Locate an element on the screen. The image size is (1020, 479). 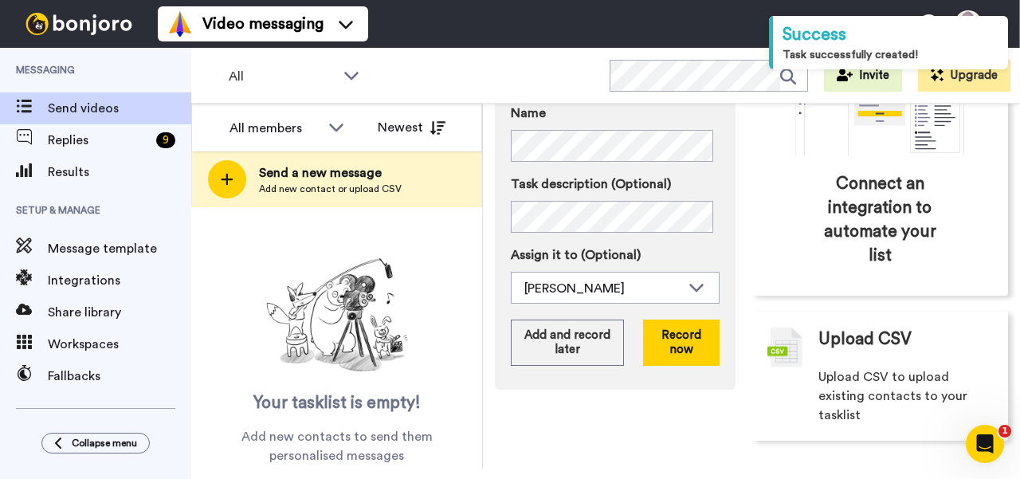
label: Assign it to (Optional) is located at coordinates (615, 255).